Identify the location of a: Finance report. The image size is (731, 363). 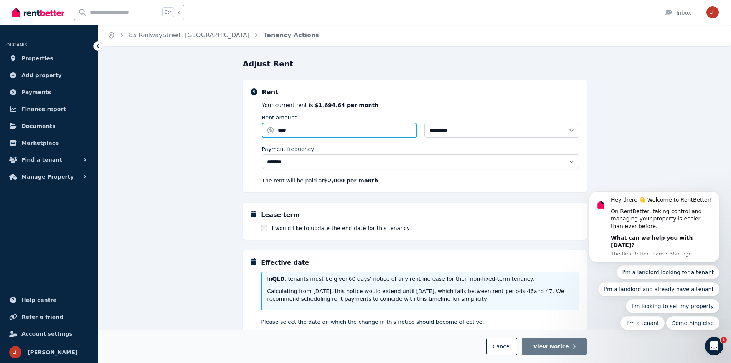
(49, 109).